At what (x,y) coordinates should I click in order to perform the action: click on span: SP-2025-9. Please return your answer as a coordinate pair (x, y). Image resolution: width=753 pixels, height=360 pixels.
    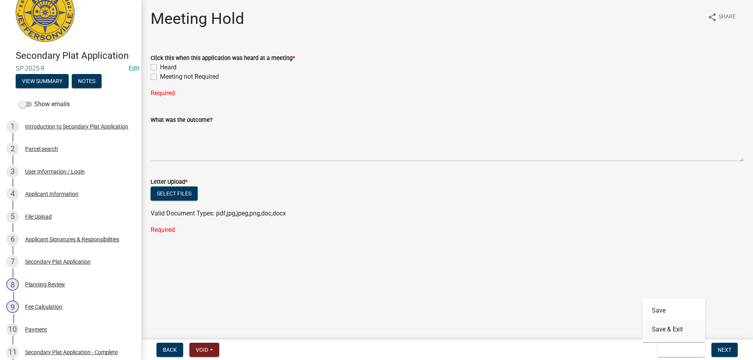
    Looking at the image, I should click on (71, 68).